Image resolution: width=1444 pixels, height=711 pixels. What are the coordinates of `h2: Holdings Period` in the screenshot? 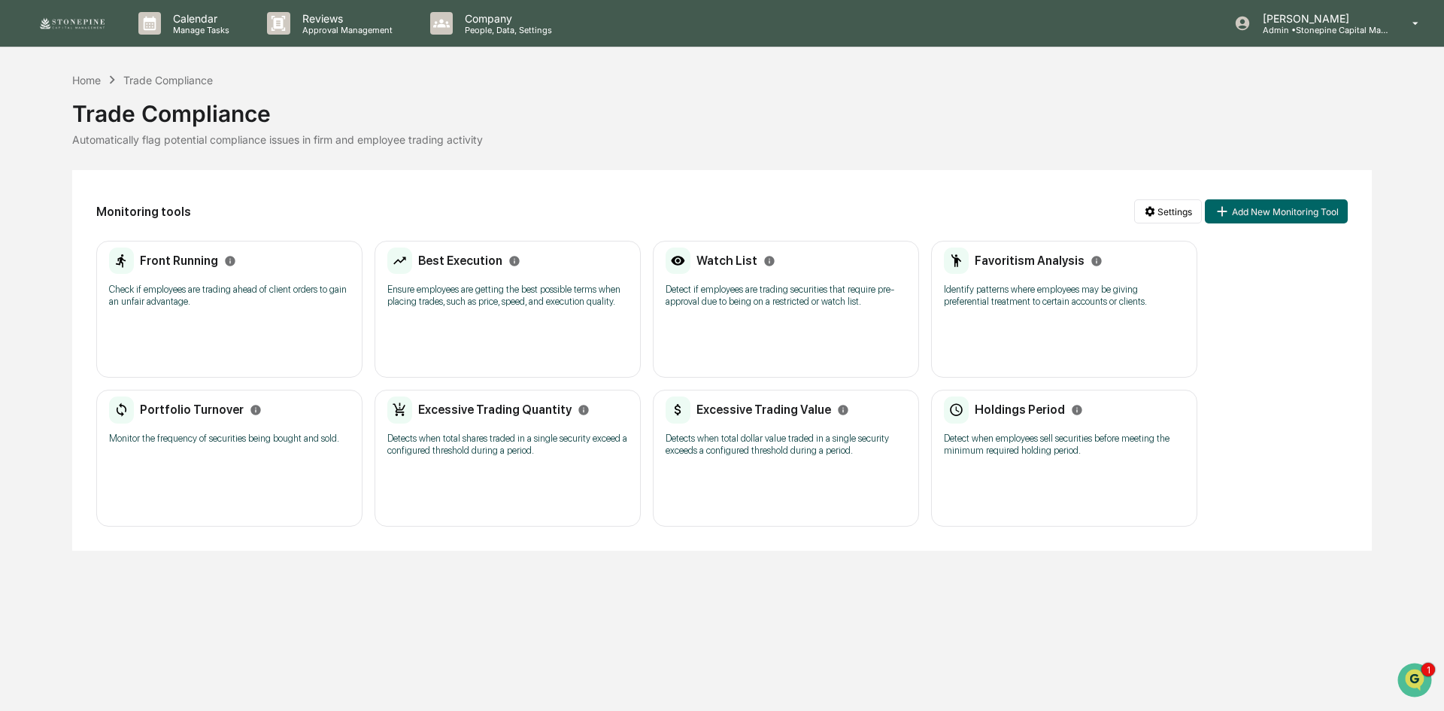 It's located at (1020, 409).